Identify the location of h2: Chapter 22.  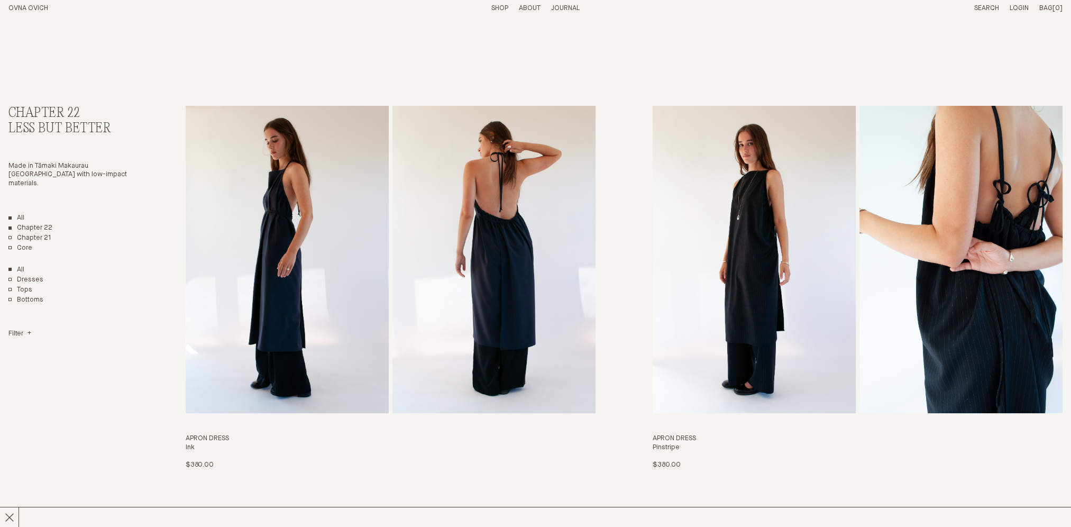
(70, 113).